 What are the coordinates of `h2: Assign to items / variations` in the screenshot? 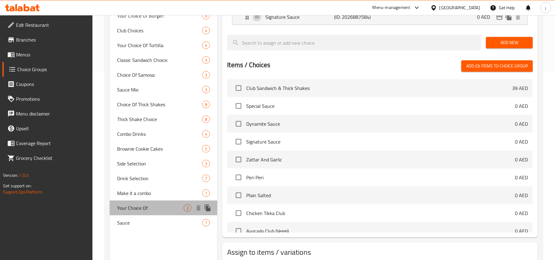 It's located at (380, 252).